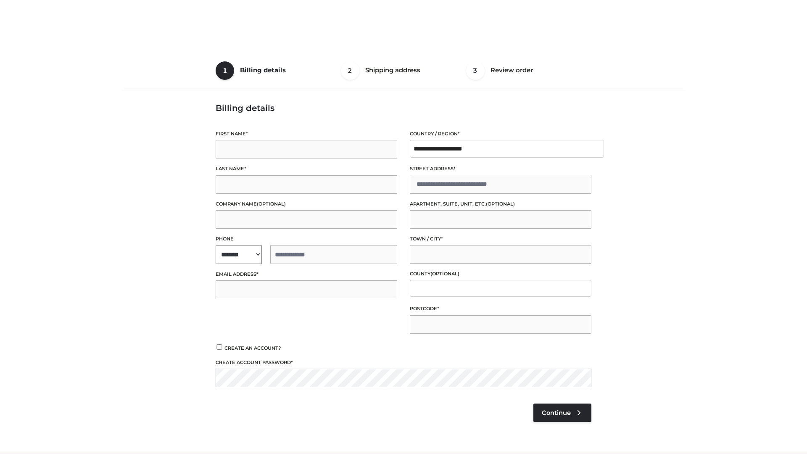 The width and height of the screenshot is (807, 454). I want to click on label: First name, so click(307, 134).